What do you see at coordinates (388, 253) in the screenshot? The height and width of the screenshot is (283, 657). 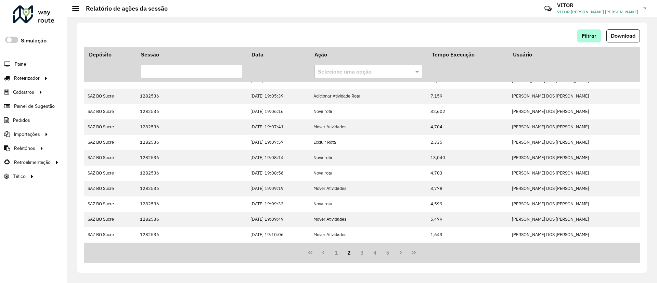 I see `button: 5` at bounding box center [388, 253].